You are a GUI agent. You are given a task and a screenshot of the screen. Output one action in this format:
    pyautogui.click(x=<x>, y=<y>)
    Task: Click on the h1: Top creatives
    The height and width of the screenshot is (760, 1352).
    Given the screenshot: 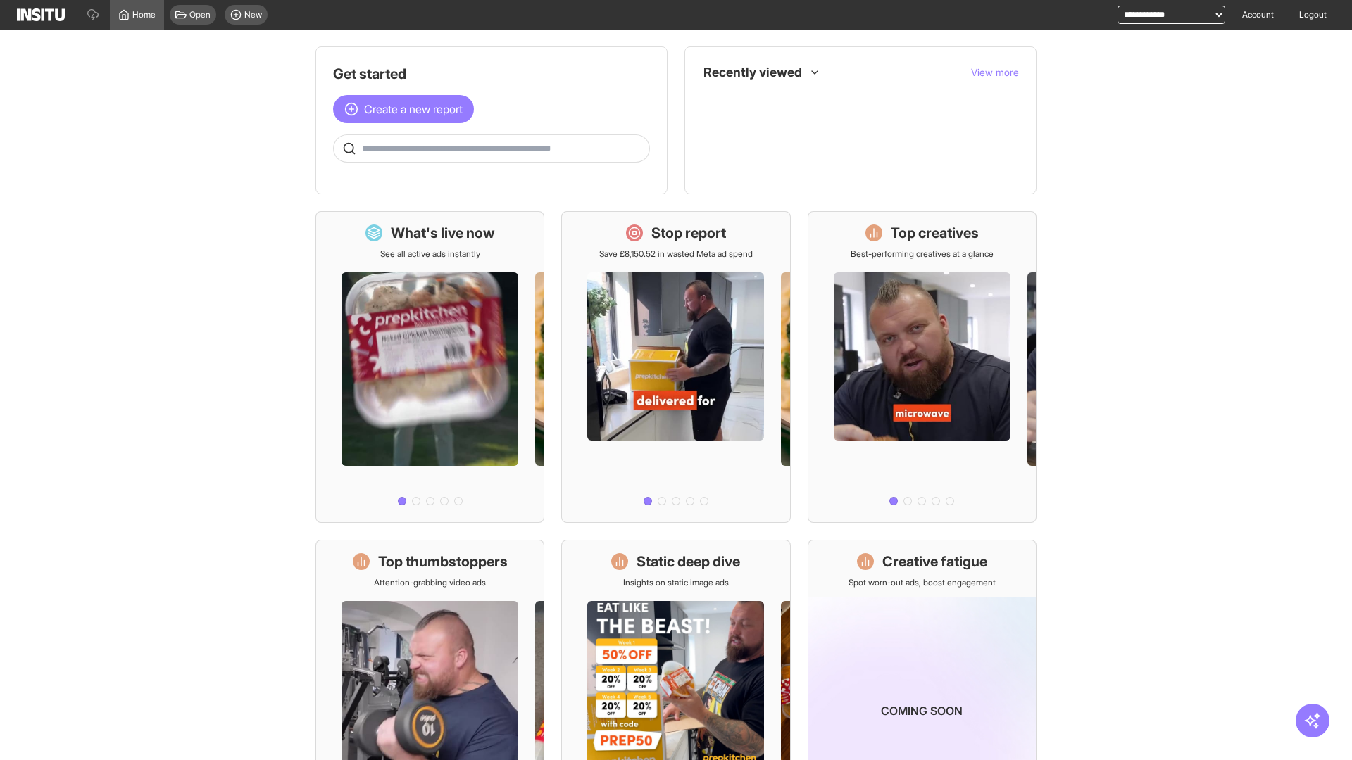 What is the action you would take?
    pyautogui.click(x=934, y=233)
    